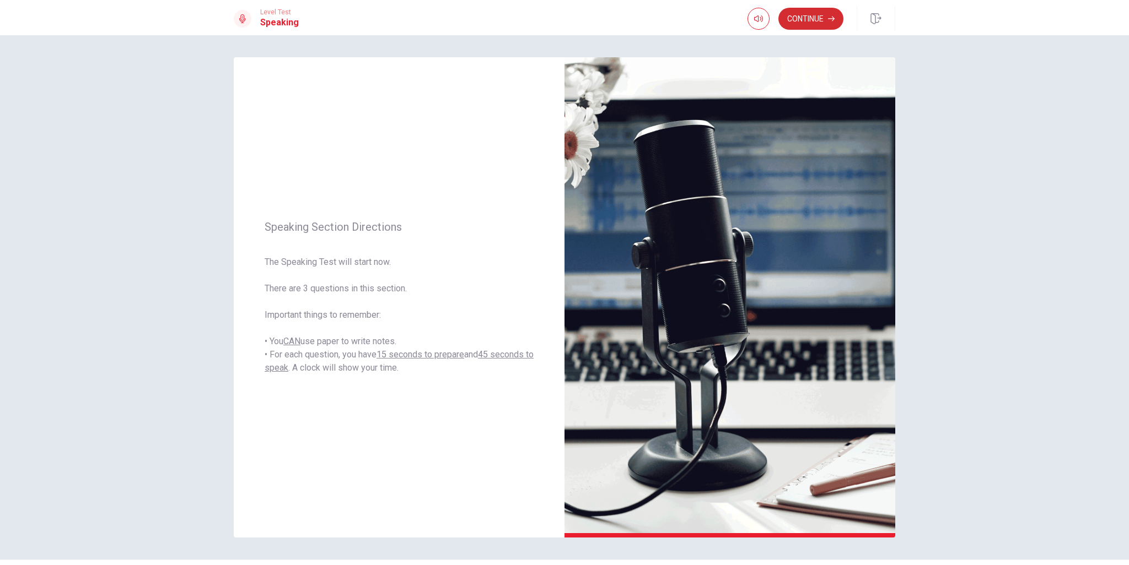 The height and width of the screenshot is (565, 1129). I want to click on span: Level Test, so click(279, 12).